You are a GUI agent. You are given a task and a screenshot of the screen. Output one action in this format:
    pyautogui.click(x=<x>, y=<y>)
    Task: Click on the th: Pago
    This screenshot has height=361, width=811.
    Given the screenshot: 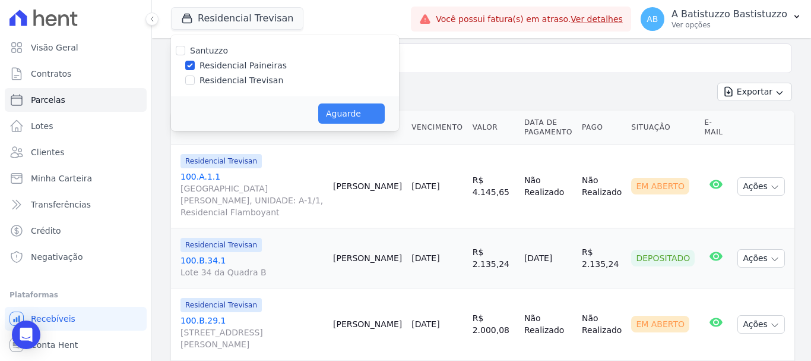 What is the action you would take?
    pyautogui.click(x=602, y=127)
    